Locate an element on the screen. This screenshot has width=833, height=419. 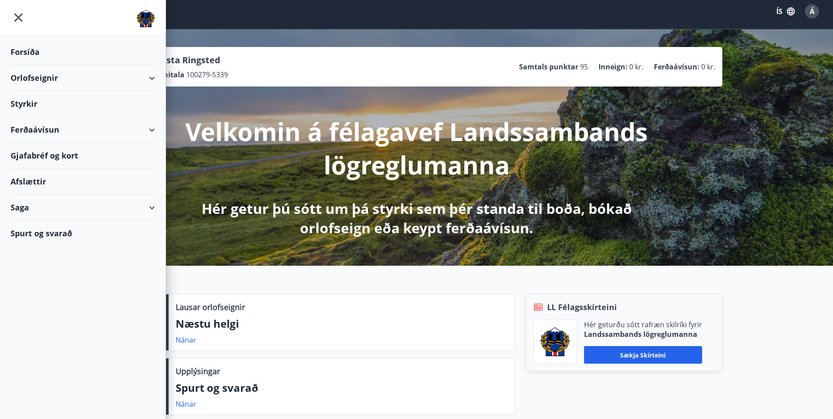
p: Kennitala is located at coordinates (167, 75).